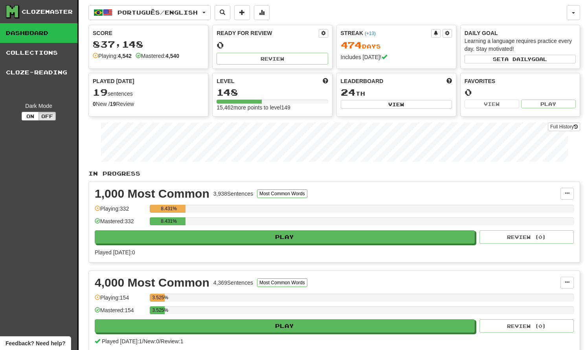 This screenshot has width=586, height=350. Describe the element at coordinates (386, 33) in the screenshot. I see `div: Streak` at that location.